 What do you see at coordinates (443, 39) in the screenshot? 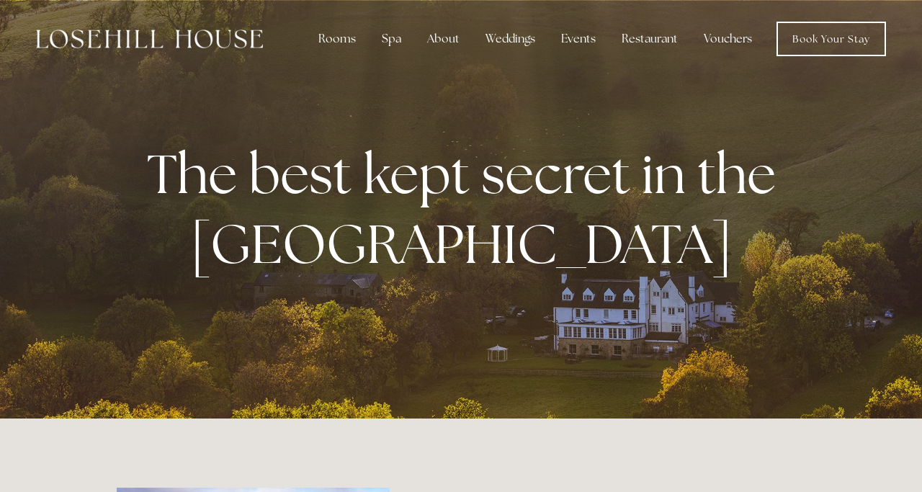
I see `div: About` at bounding box center [443, 39].